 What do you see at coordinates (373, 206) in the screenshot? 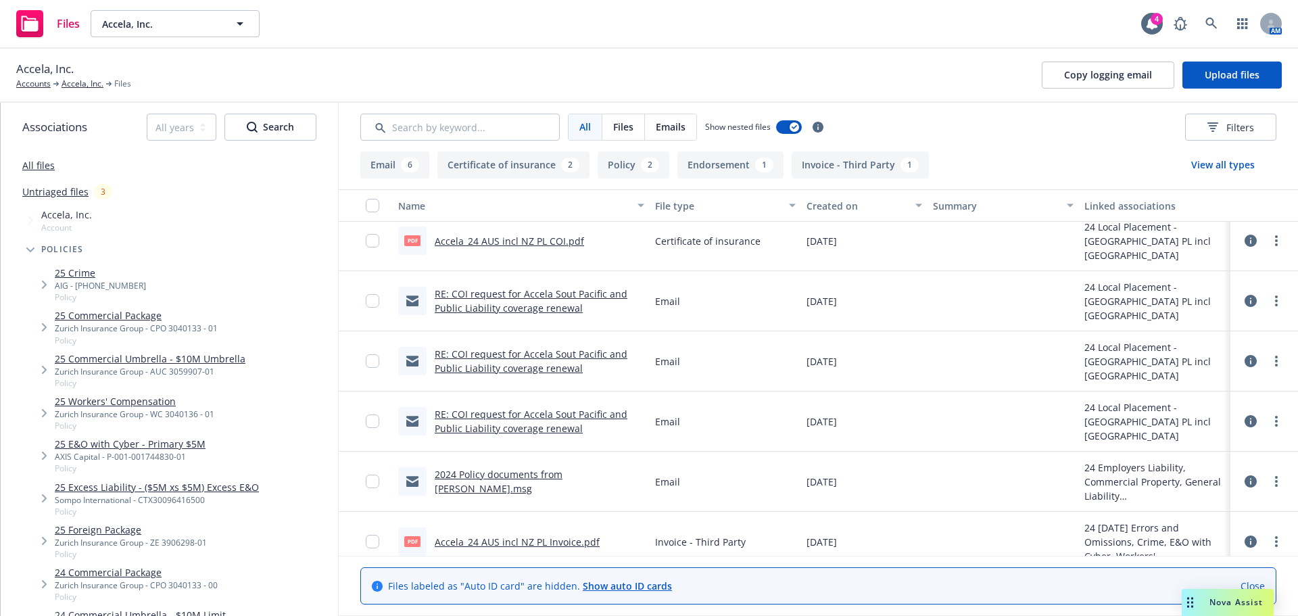
I see `input: Select all` at bounding box center [373, 206].